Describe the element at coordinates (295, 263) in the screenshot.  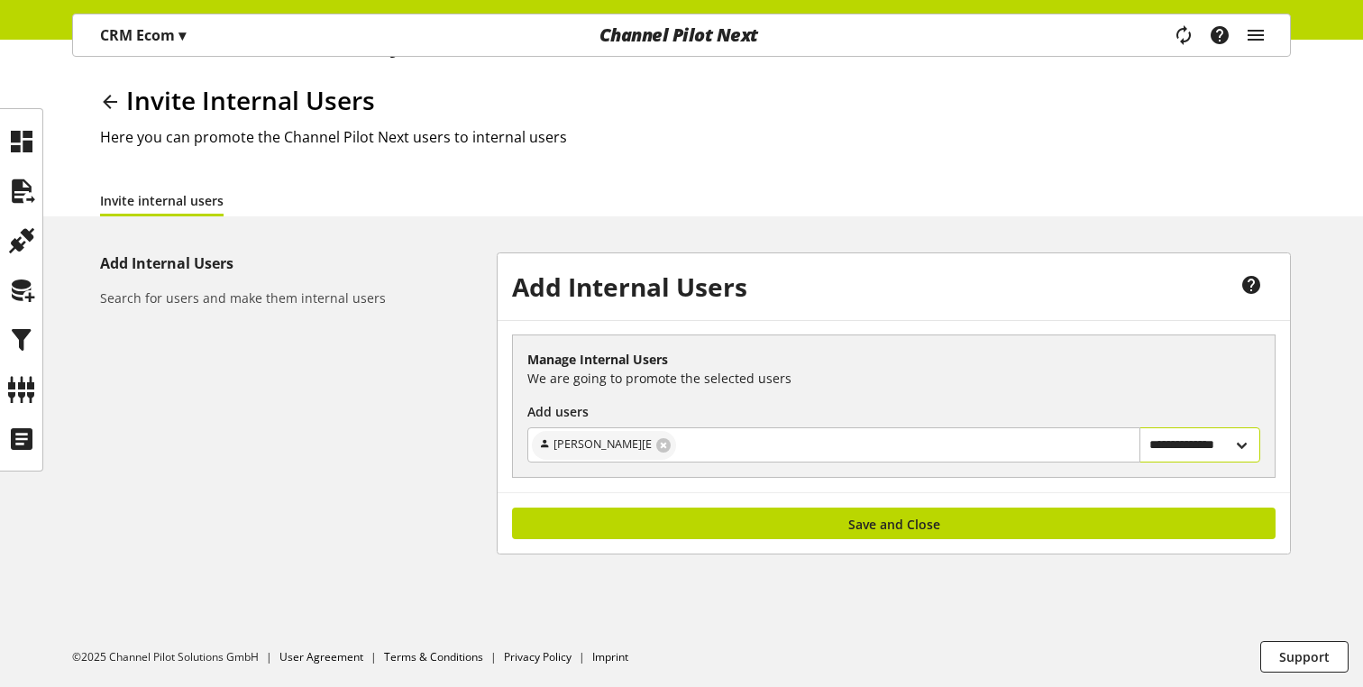
I see `h5: Add Internal Users` at that location.